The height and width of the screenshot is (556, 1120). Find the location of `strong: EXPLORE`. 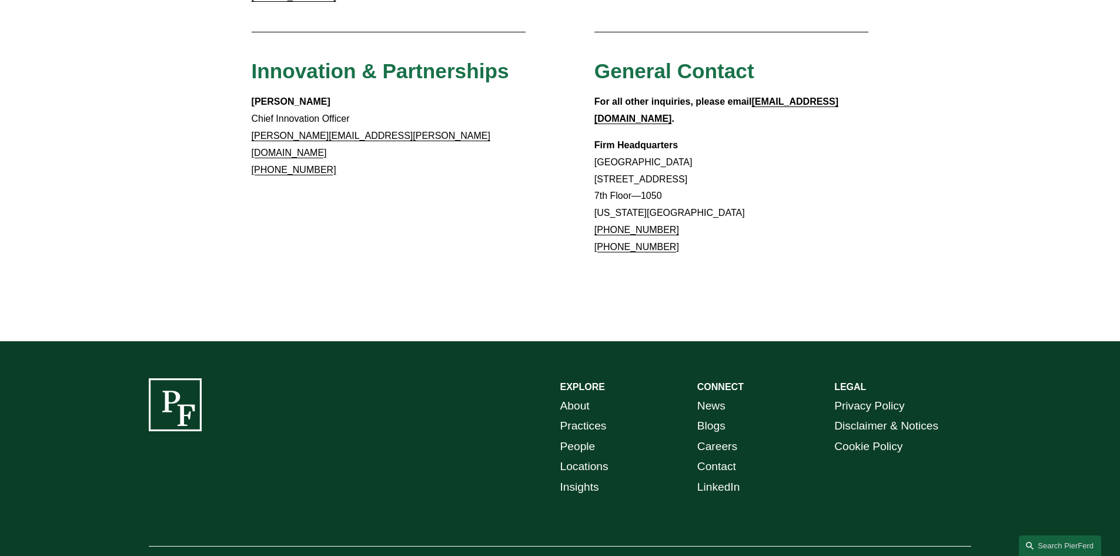

strong: EXPLORE is located at coordinates (583, 386).